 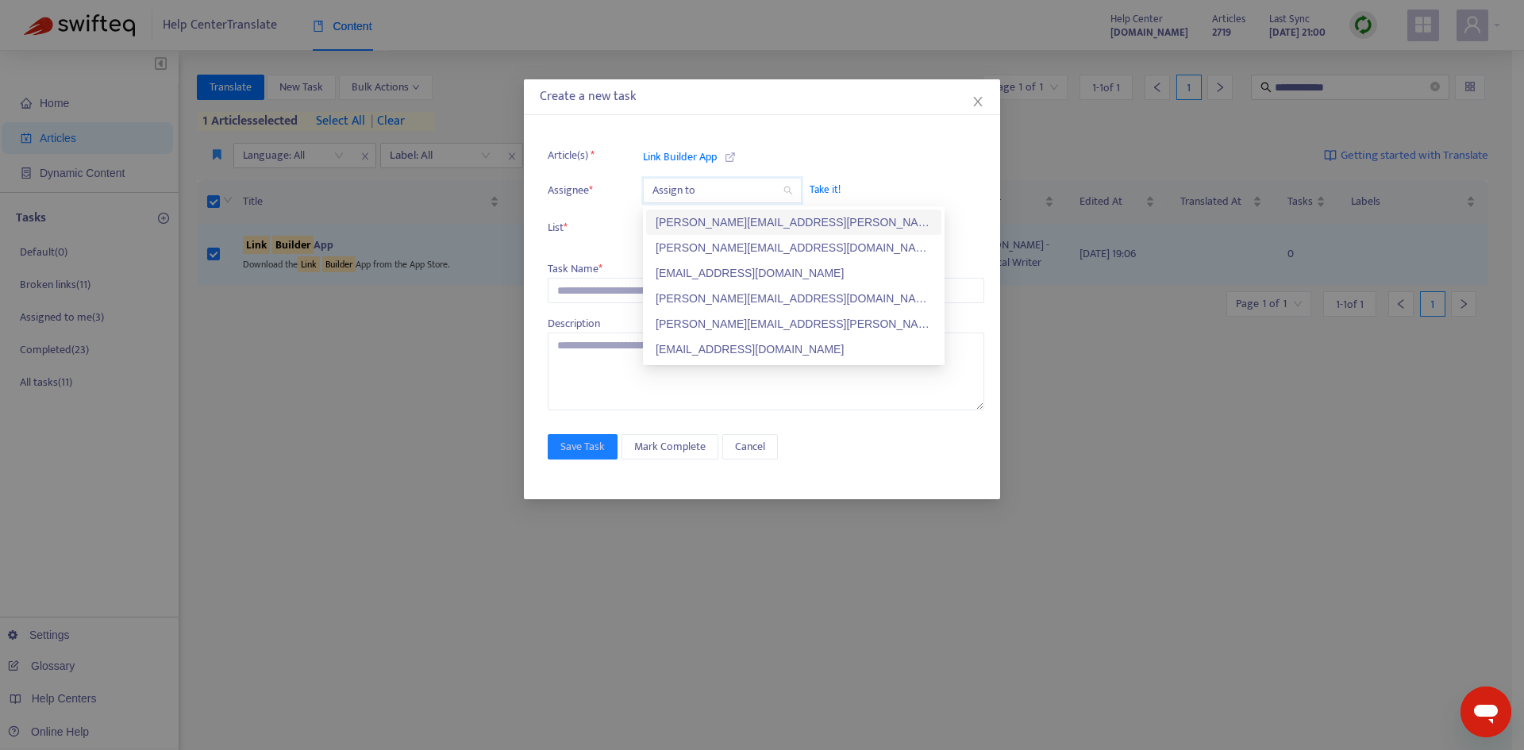 What do you see at coordinates (794, 248) in the screenshot?
I see `div: brian.hack@rakuten.com` at bounding box center [794, 248].